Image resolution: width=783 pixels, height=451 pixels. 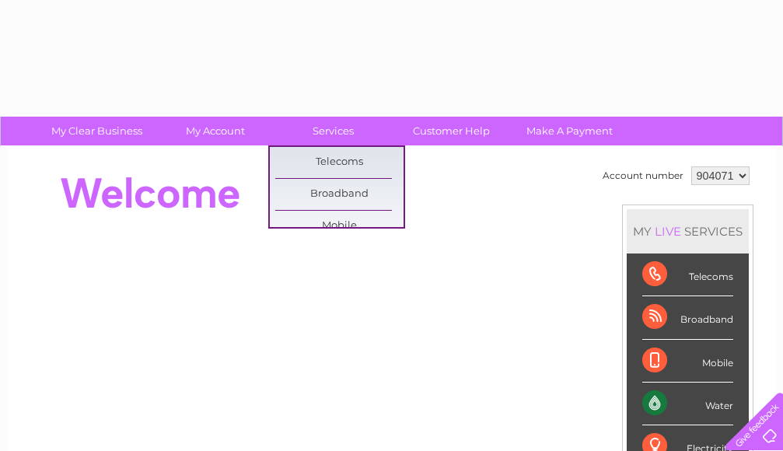 I want to click on a: Mobile, so click(x=339, y=226).